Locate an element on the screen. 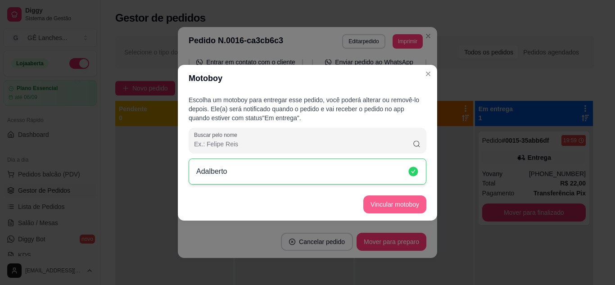 The image size is (615, 285). button: Vincular motoboy is located at coordinates (395, 204).